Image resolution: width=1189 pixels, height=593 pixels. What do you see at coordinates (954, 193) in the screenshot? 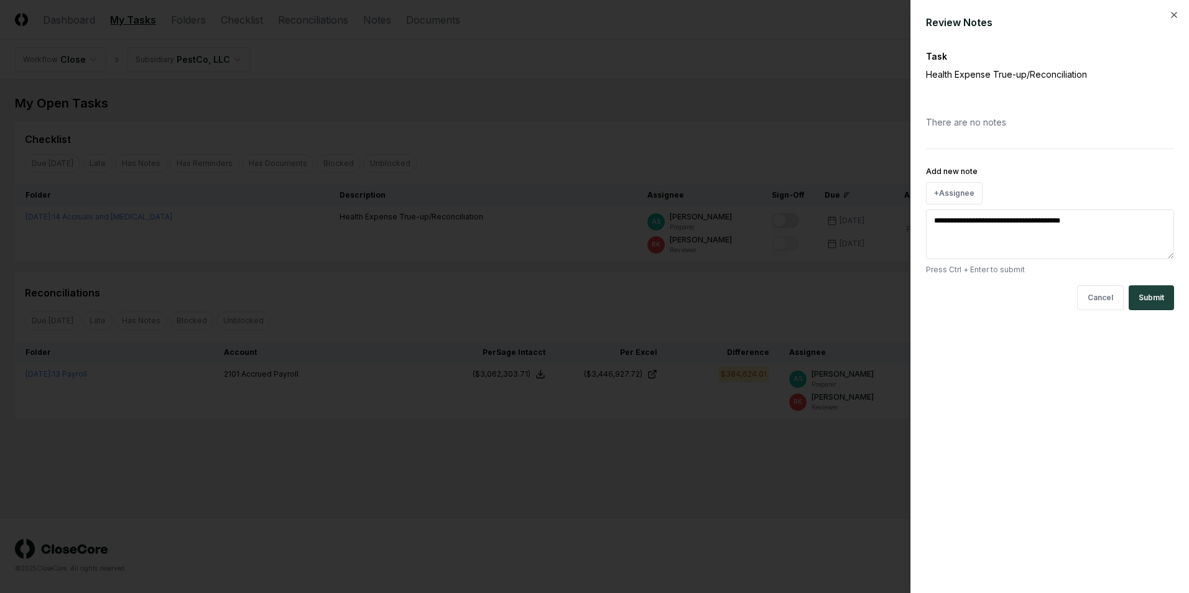
I see `button: +Assignee` at bounding box center [954, 193].